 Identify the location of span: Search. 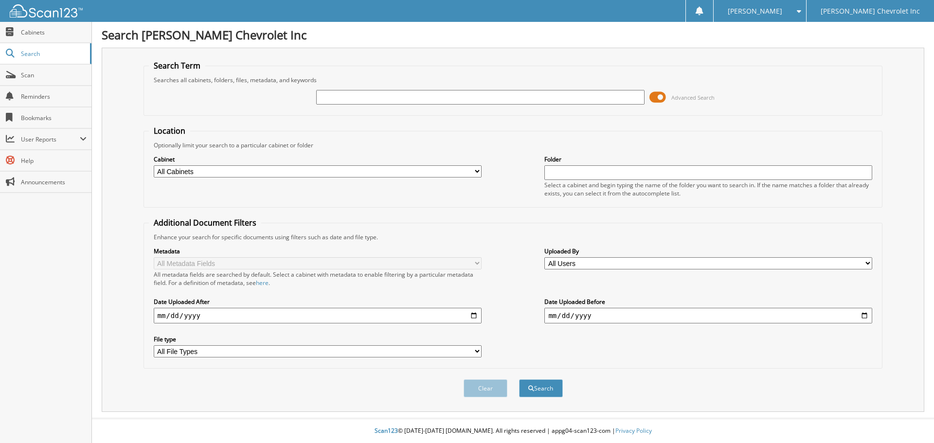
(53, 54).